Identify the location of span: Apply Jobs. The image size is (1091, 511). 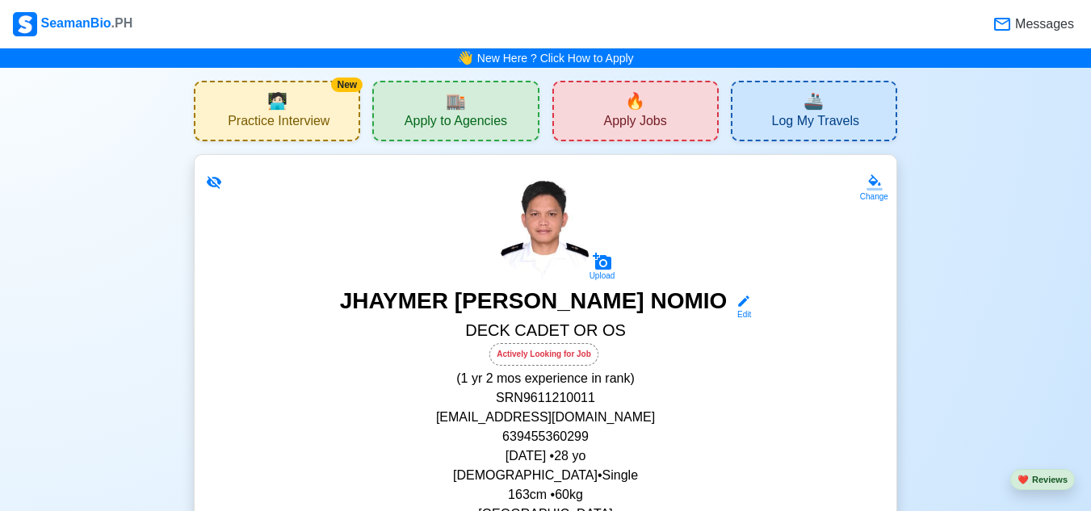
(635, 123).